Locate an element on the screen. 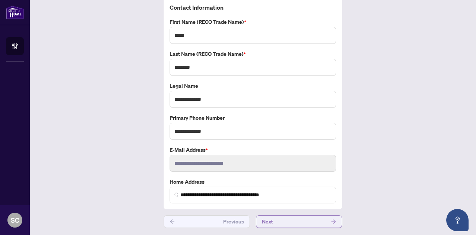 The height and width of the screenshot is (235, 476). img: search_icon is located at coordinates (177, 195).